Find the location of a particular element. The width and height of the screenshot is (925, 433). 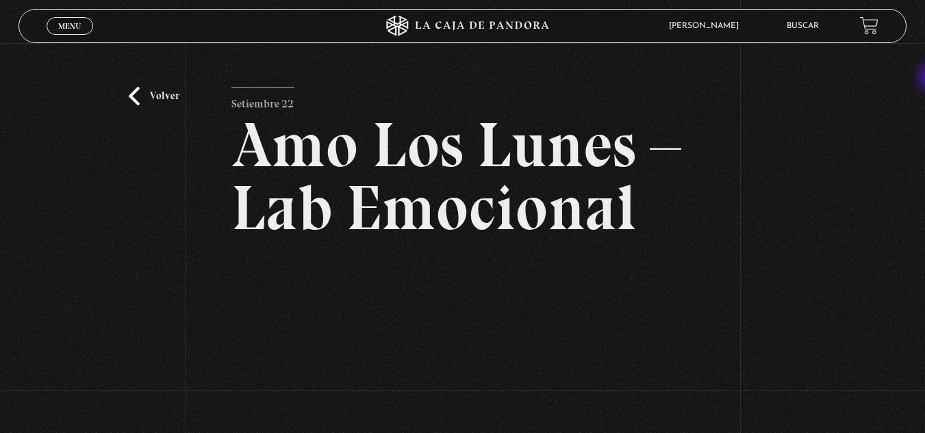

h2: Amo Los Lunes – Lab Emocional is located at coordinates (462, 177).